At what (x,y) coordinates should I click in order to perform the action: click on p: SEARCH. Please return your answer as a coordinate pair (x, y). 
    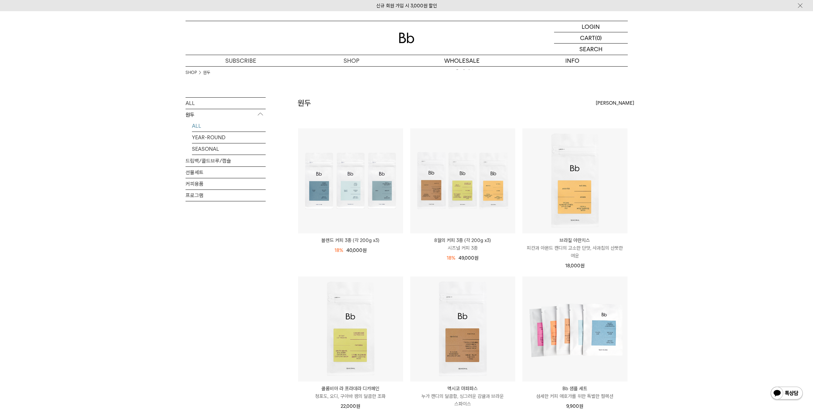
    Looking at the image, I should click on (591, 49).